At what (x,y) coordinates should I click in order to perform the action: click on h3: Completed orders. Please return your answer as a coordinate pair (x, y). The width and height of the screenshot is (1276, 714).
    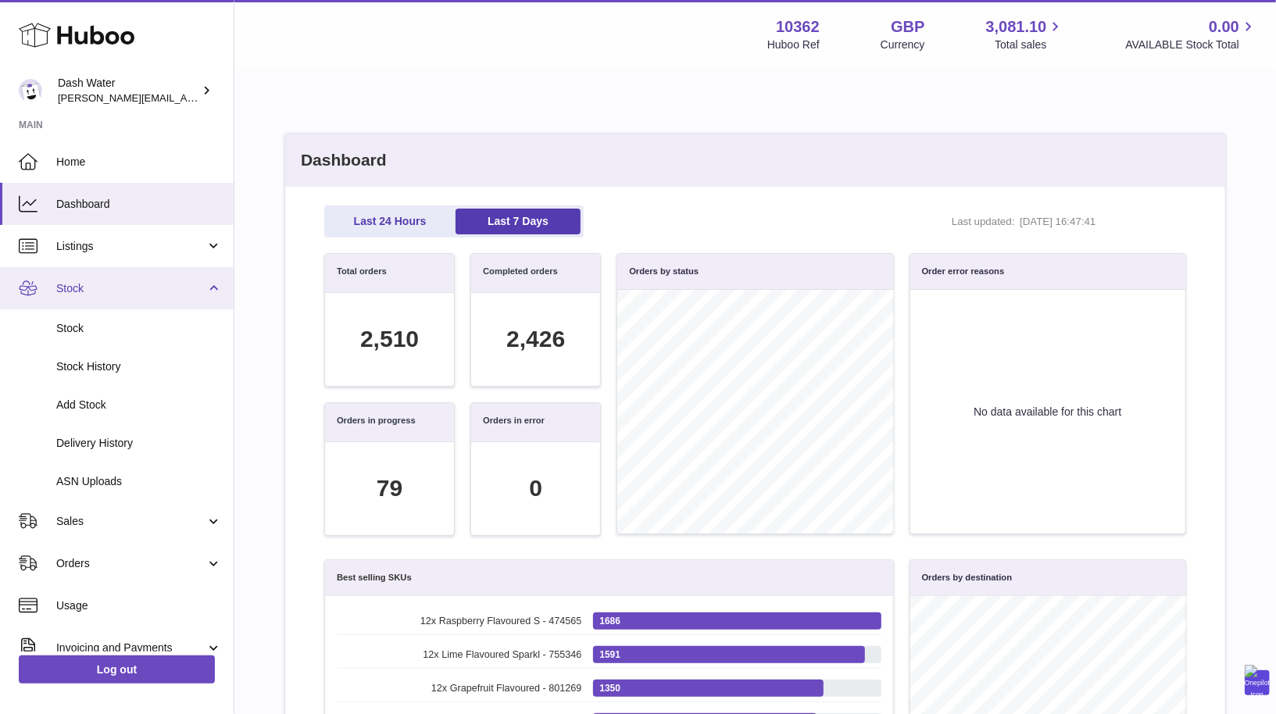
    Looking at the image, I should click on (520, 273).